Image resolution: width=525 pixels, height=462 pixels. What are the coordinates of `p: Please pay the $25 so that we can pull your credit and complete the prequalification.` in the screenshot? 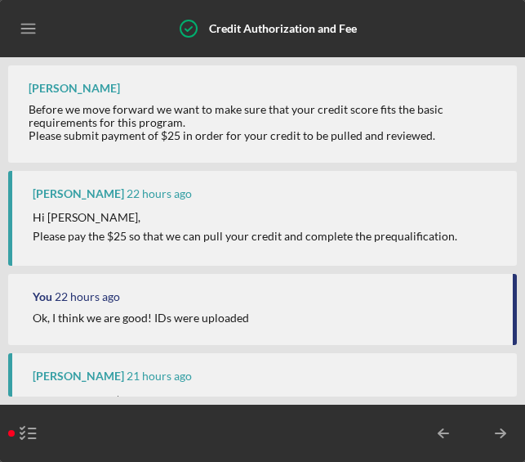 It's located at (245, 236).